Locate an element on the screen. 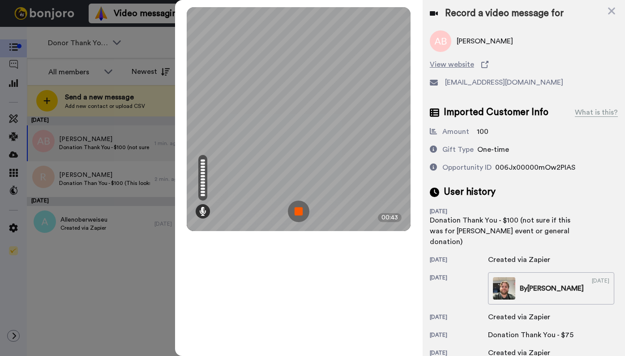 The width and height of the screenshot is (625, 356). a: View website is located at coordinates (524, 64).